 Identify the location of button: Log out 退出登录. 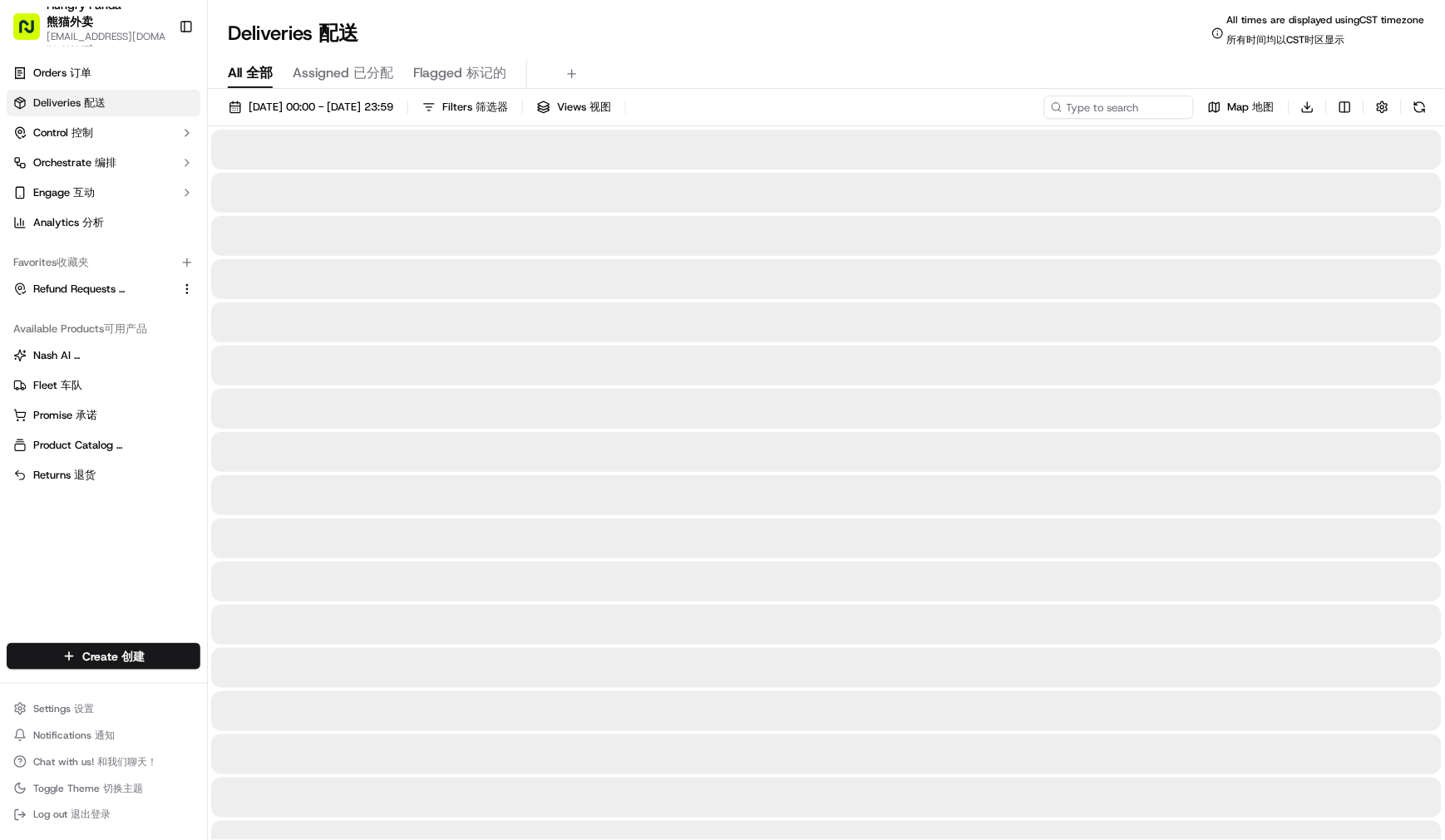
(103, 816).